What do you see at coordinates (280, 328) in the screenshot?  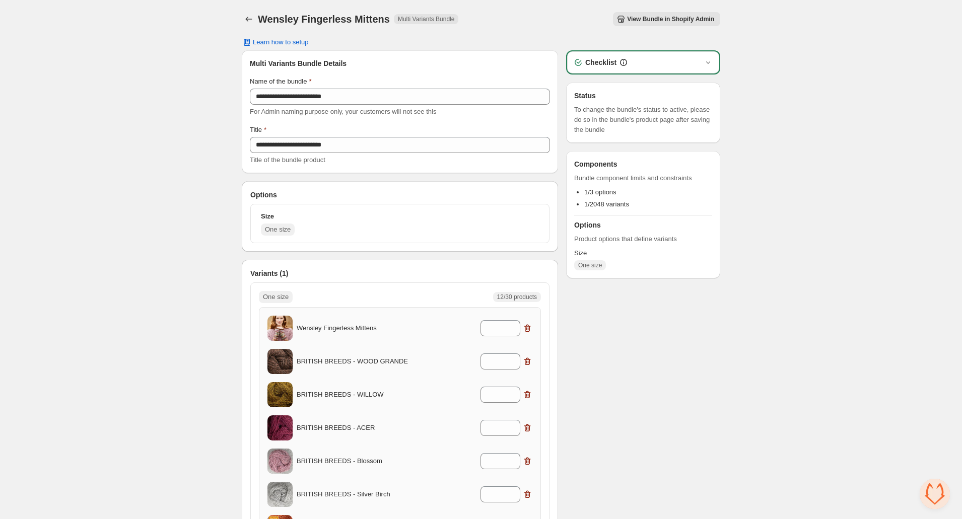 I see `img: Wensley Fingerless Mittens` at bounding box center [280, 328].